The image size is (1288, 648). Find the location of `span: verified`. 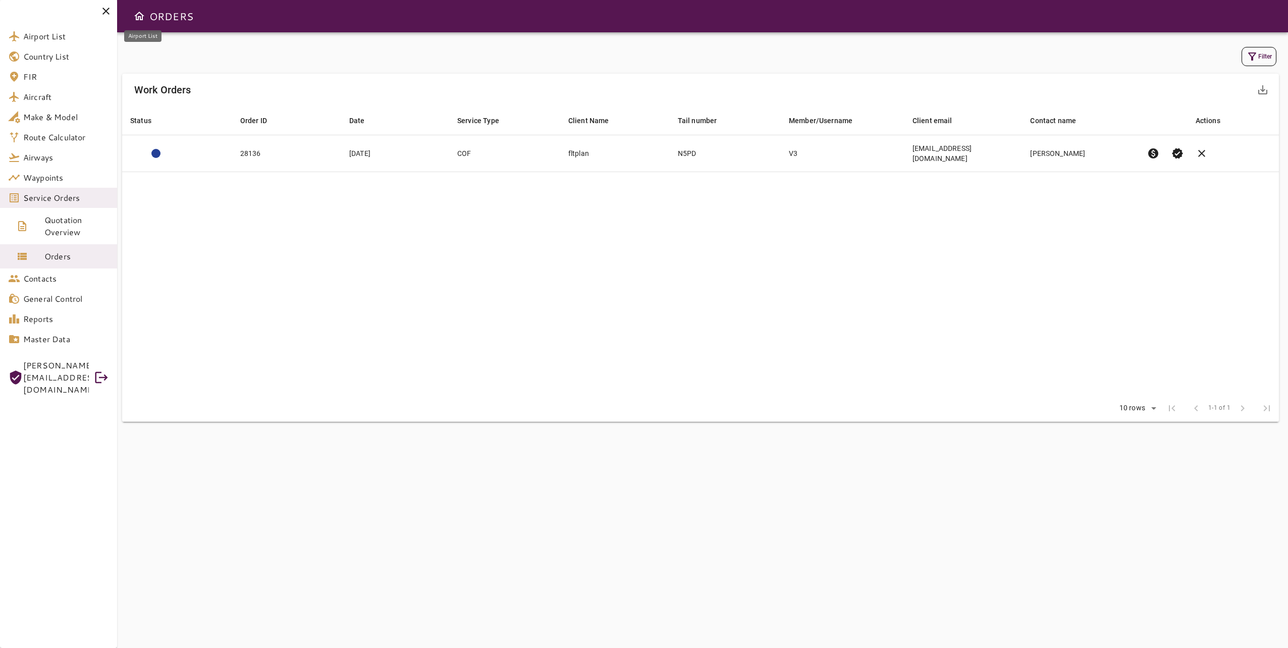

span: verified is located at coordinates (1178, 153).